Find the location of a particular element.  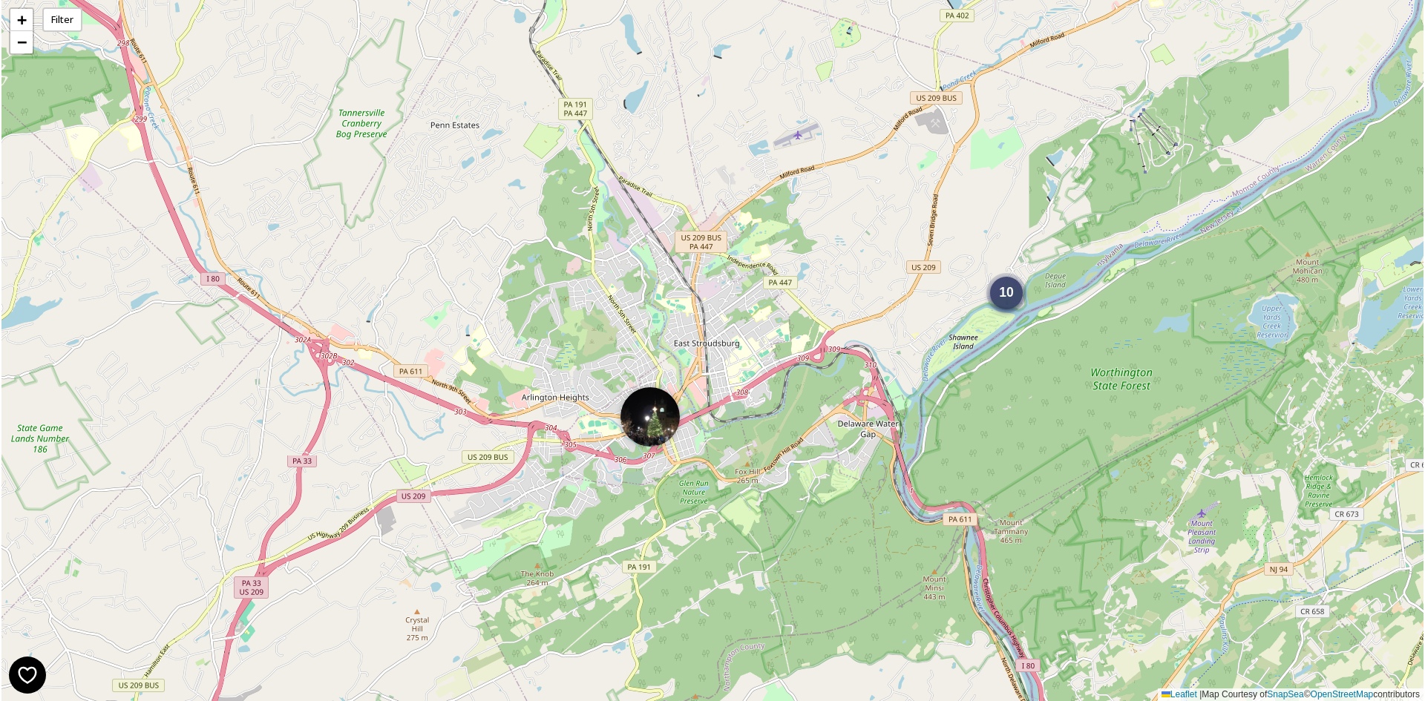

div: 10 is located at coordinates (1006, 297).